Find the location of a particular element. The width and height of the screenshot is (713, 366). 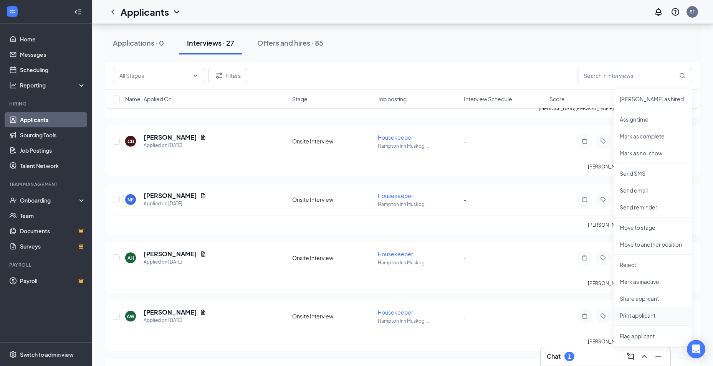

div: Hiring is located at coordinates (46, 104).